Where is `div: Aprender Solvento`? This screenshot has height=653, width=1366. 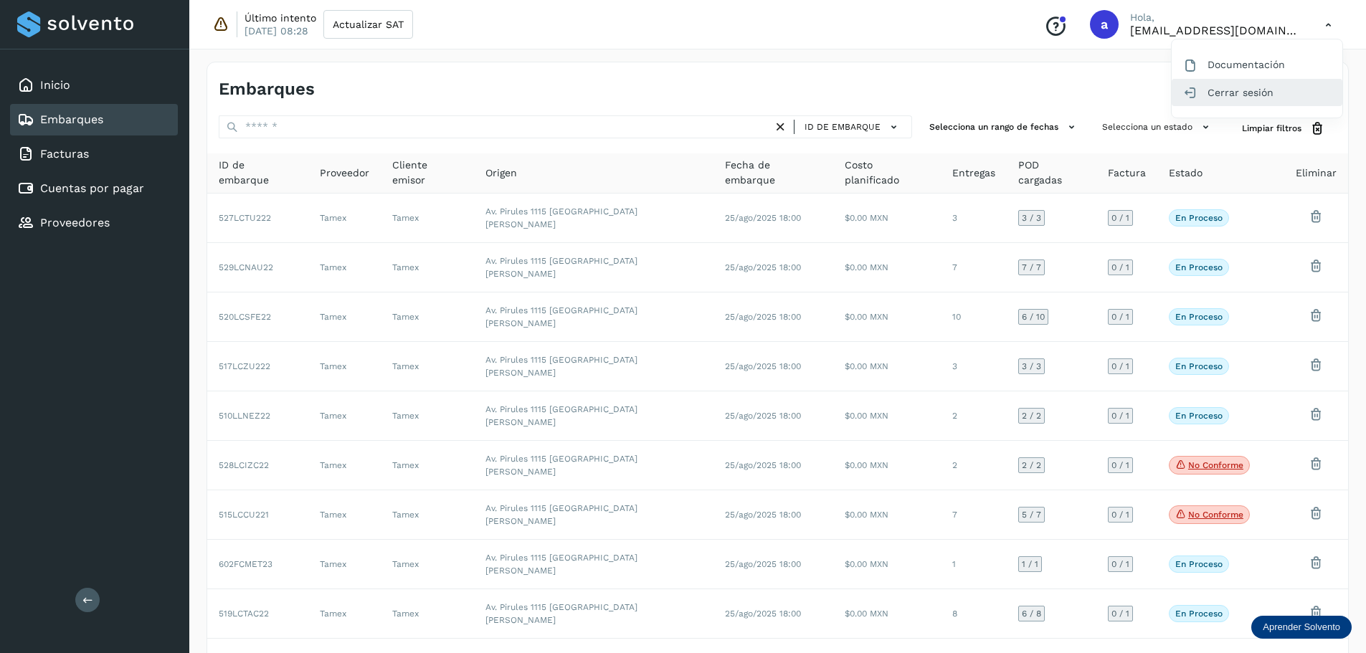 div: Aprender Solvento is located at coordinates (1301, 627).